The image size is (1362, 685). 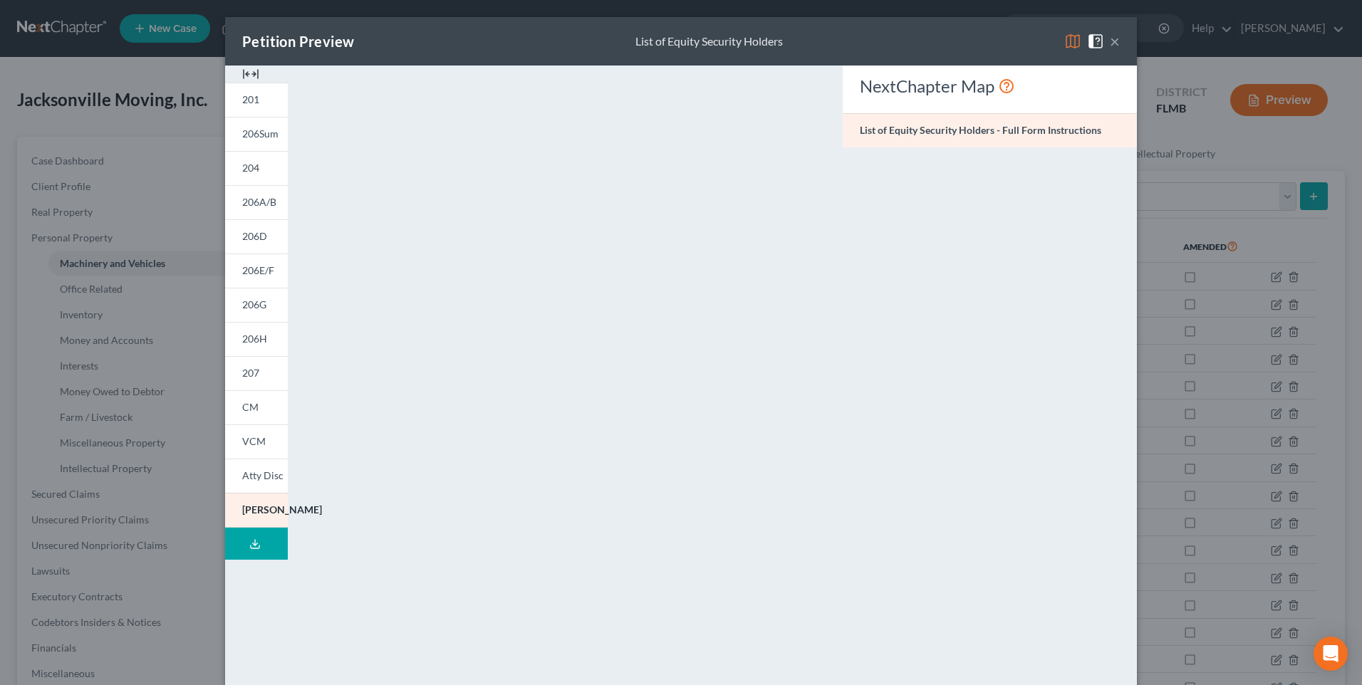 I want to click on div: Open Intercom Messenger, so click(x=1330, y=654).